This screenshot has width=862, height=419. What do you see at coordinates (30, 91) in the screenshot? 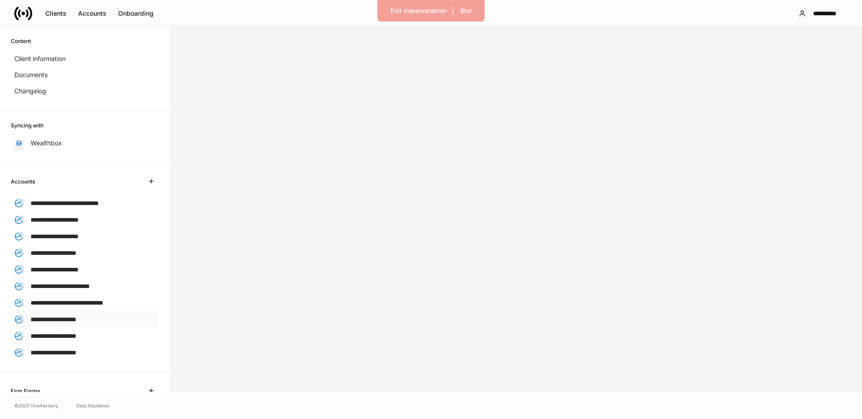
I see `p: Changelog` at bounding box center [30, 91].